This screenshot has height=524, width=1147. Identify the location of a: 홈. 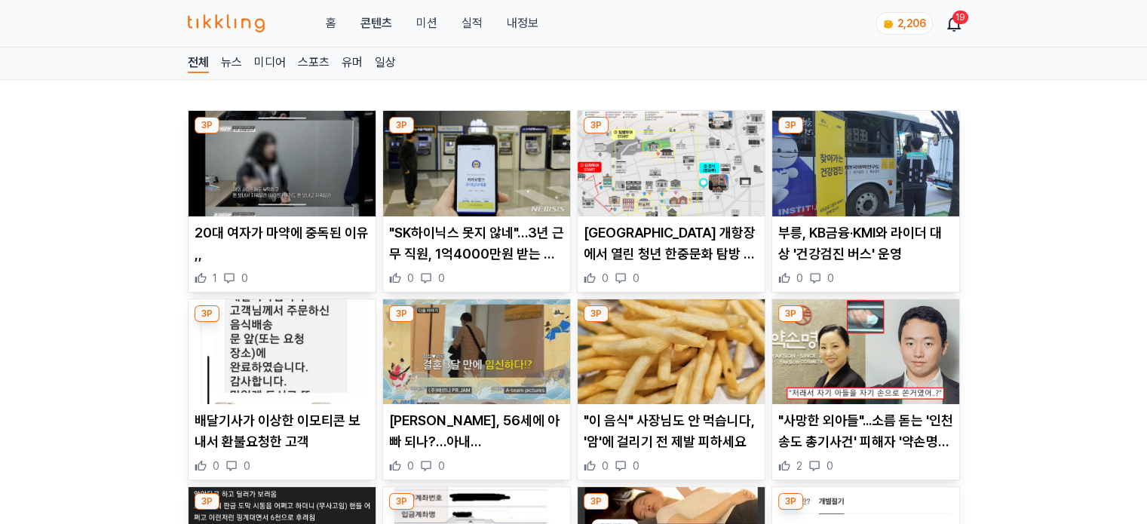
(330, 23).